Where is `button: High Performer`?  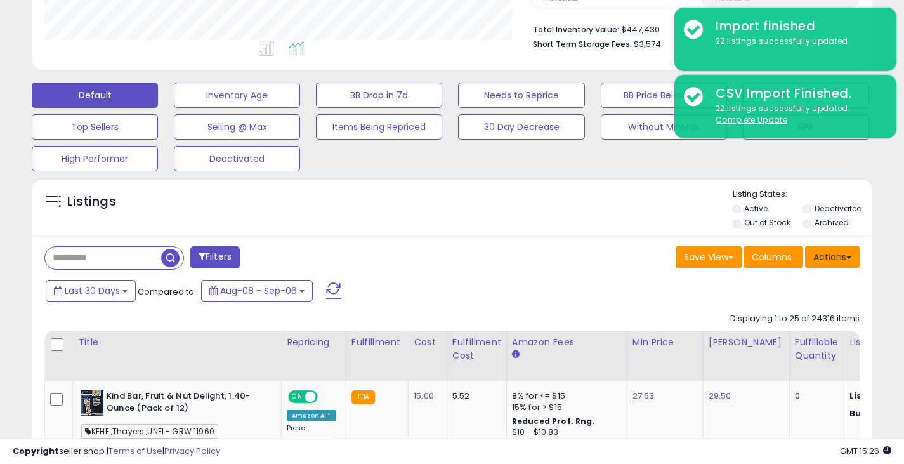
button: High Performer is located at coordinates (95, 159).